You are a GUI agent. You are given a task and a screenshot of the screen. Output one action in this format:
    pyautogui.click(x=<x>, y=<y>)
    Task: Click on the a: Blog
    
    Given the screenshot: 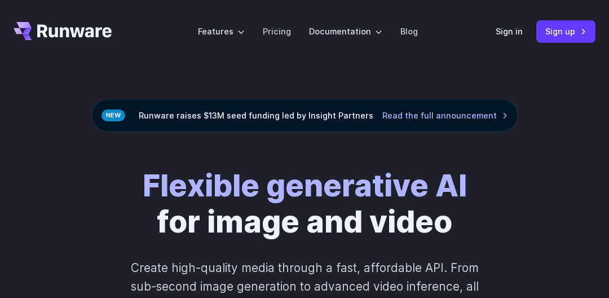 What is the action you would take?
    pyautogui.click(x=409, y=31)
    